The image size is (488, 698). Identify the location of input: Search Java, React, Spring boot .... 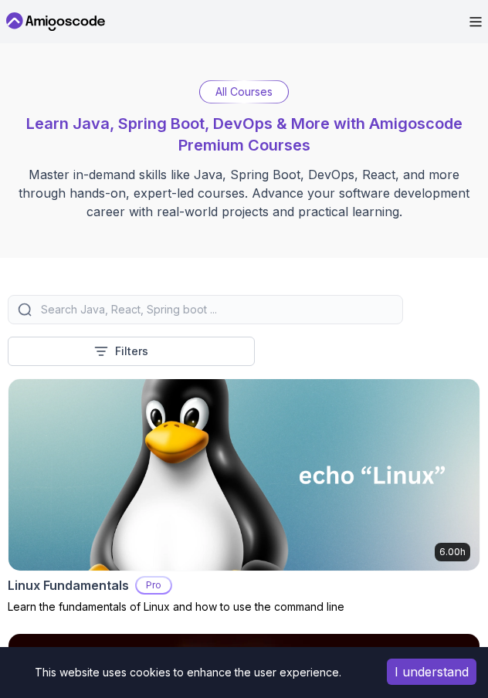
(215, 309).